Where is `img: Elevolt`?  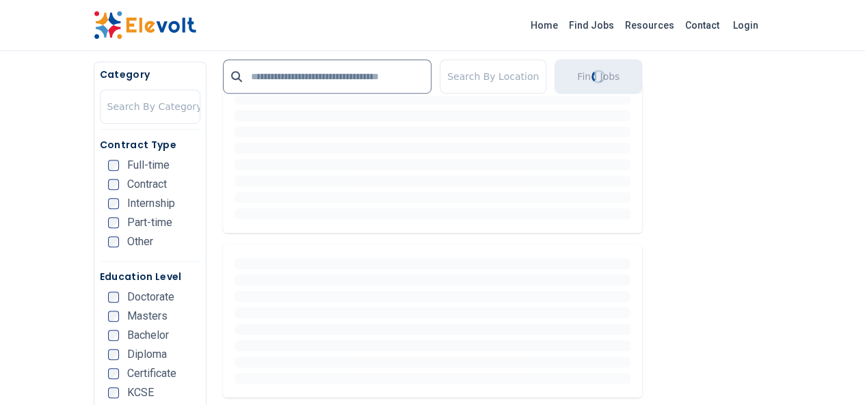
img: Elevolt is located at coordinates (145, 25).